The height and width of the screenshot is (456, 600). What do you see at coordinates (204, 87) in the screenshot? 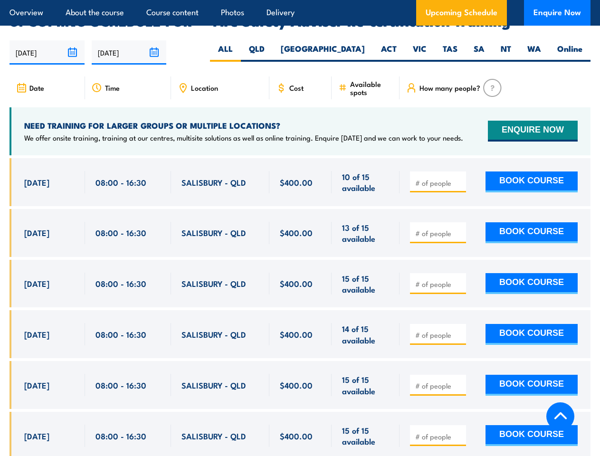
I see `span: Location` at bounding box center [204, 87].